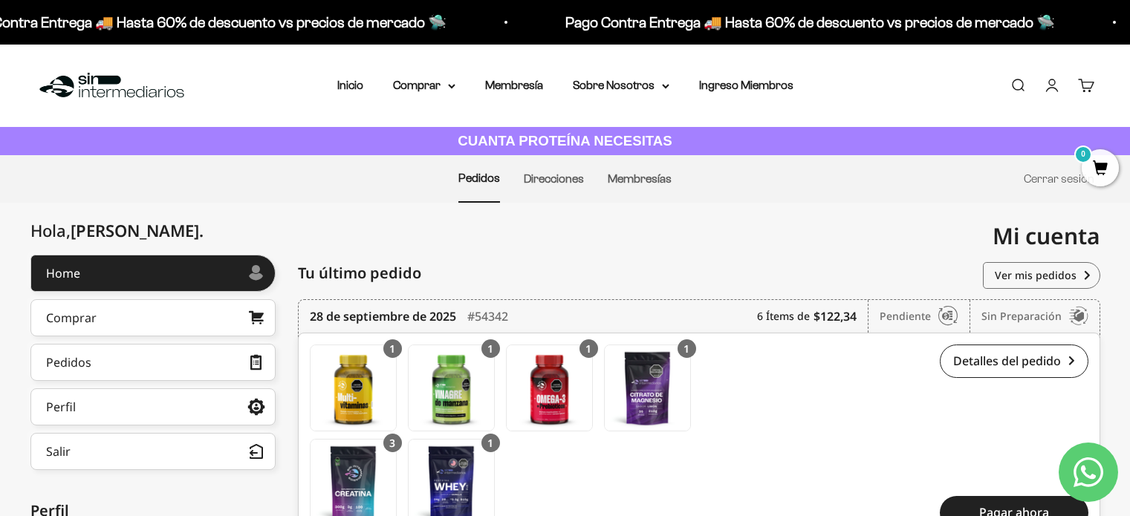 This screenshot has height=516, width=1130. I want to click on div: Hola,, so click(117, 230).